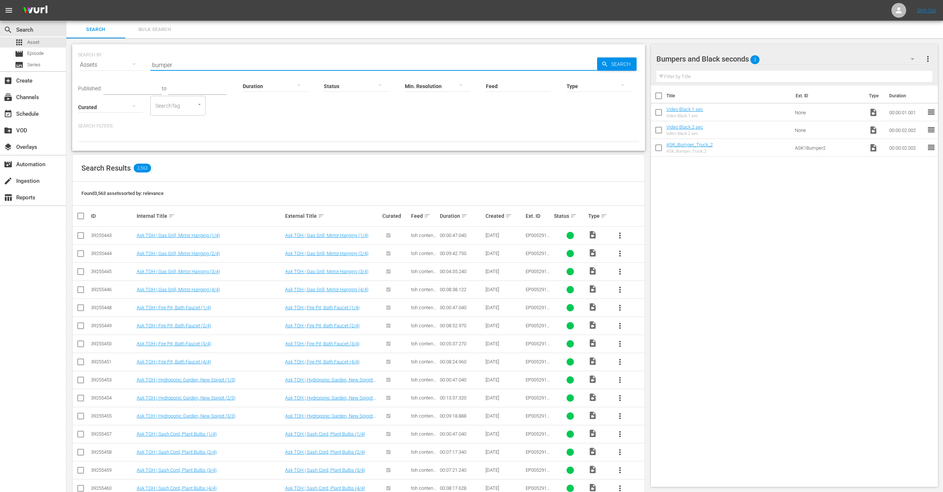  I want to click on div: Internal Title, so click(210, 216).